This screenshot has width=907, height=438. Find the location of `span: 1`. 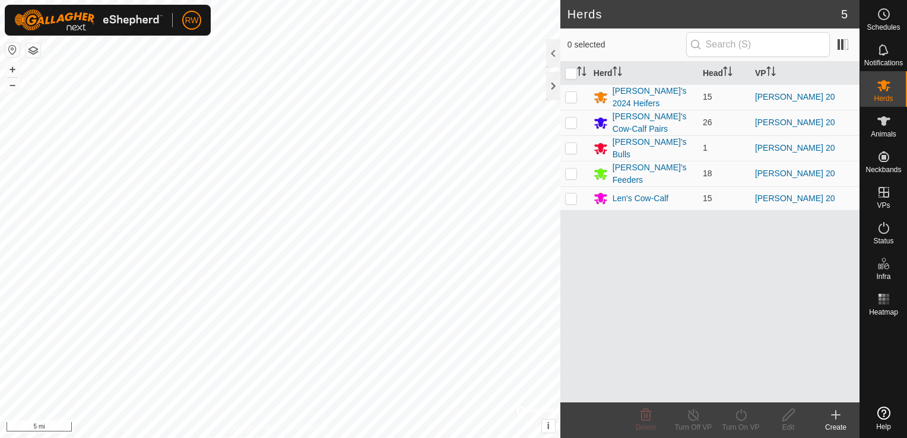

span: 1 is located at coordinates (705, 148).